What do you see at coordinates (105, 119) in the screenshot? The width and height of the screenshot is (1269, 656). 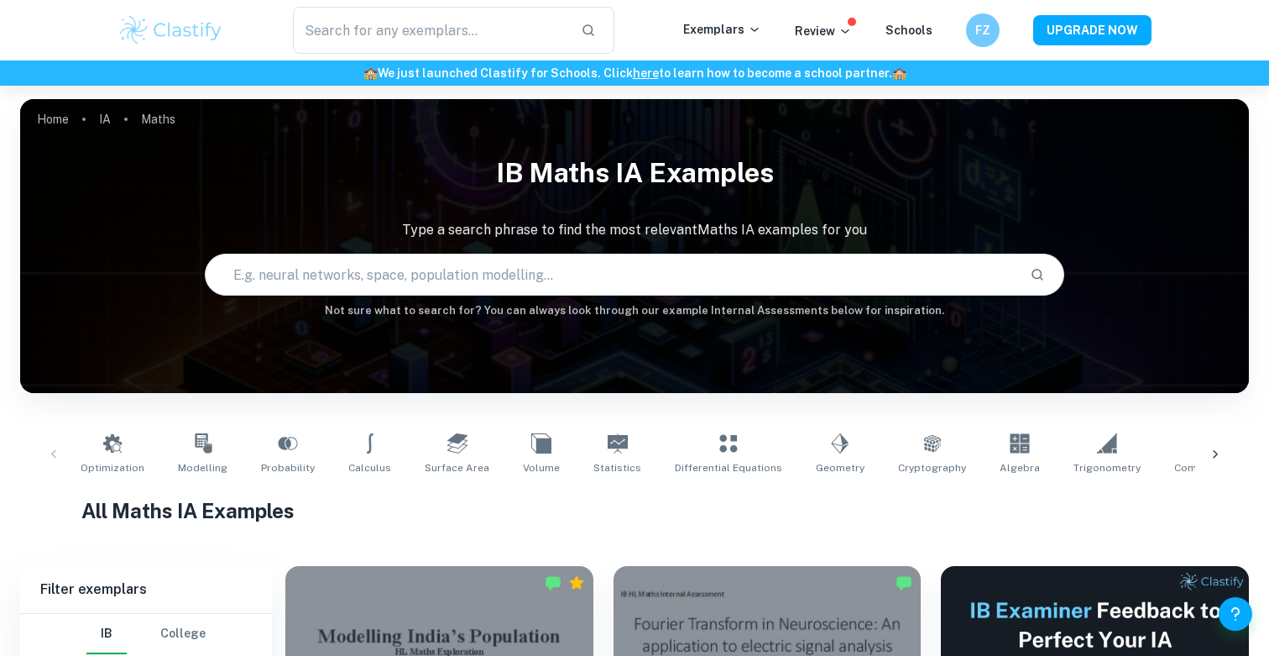 I see `a: IA` at bounding box center [105, 119].